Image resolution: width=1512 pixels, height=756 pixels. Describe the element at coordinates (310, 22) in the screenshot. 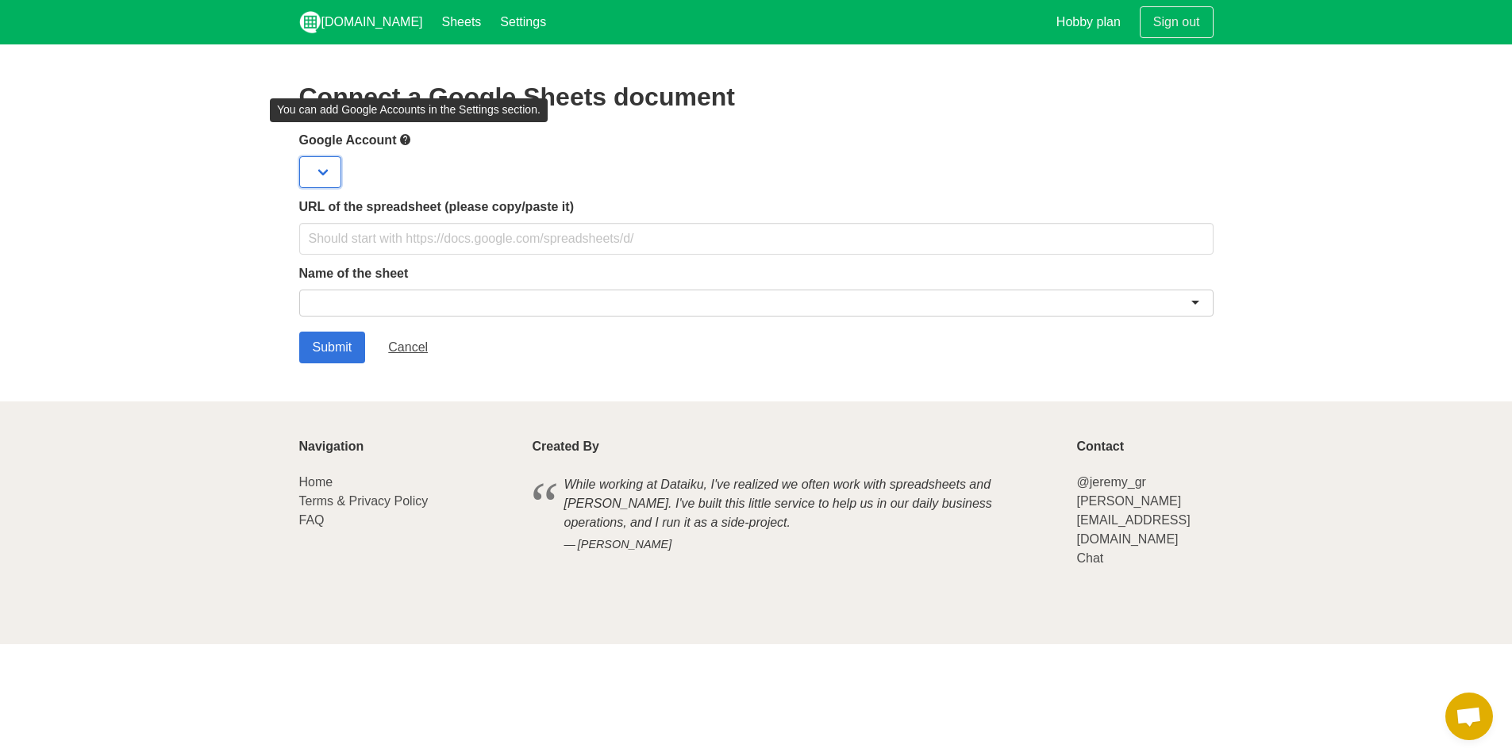

I see `img: logo_v2_white.png` at that location.